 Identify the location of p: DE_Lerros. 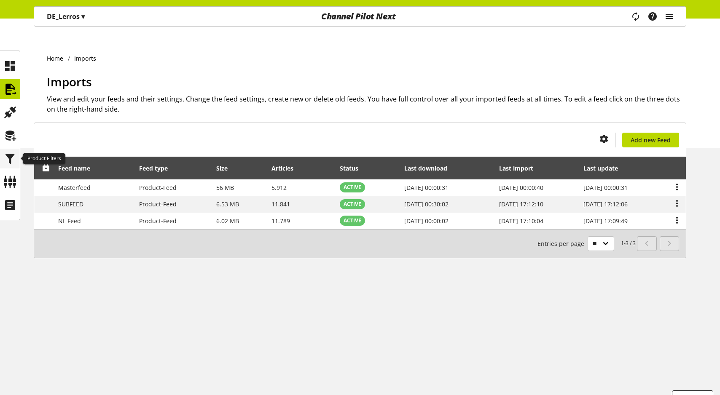
(66, 16).